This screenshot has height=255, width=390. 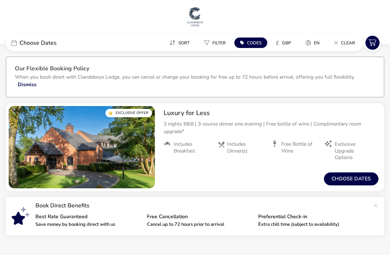 I want to click on div: Luxury for Less3 nights B&B | 3-course dinner one evening | Free bottle of wine | Complimentary r..., so click(x=271, y=135).